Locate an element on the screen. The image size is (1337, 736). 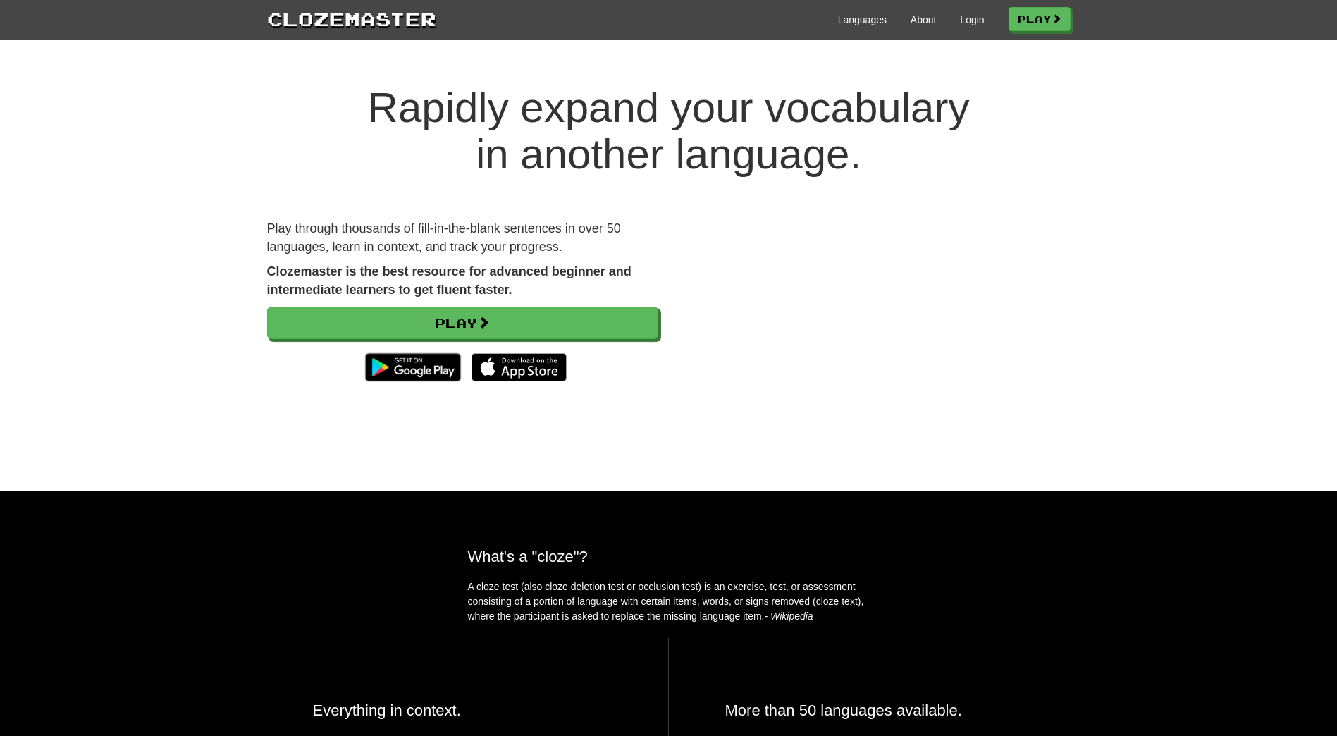
a: Languages is located at coordinates (862, 20).